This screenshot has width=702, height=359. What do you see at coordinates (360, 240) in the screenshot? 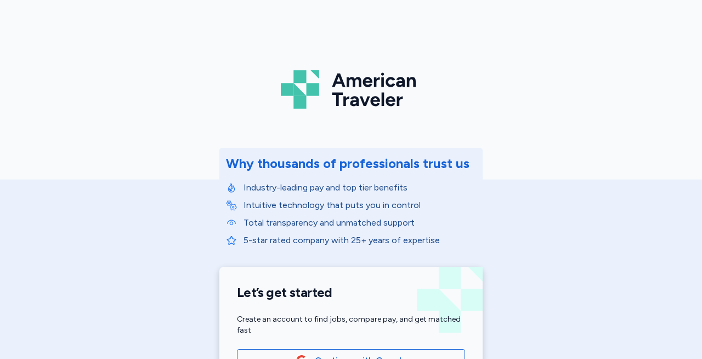
I see `p: 5-star rated company with 25+ years of expertise` at bounding box center [360, 240].